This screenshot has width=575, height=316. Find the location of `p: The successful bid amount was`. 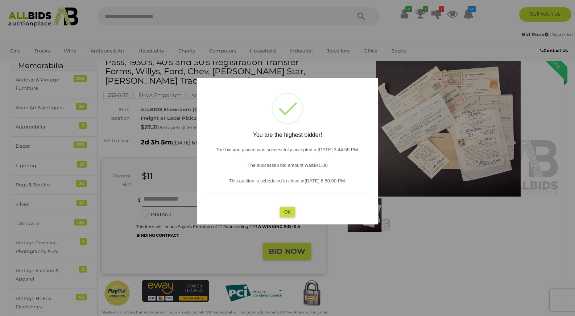

p: The successful bid amount was is located at coordinates (287, 165).